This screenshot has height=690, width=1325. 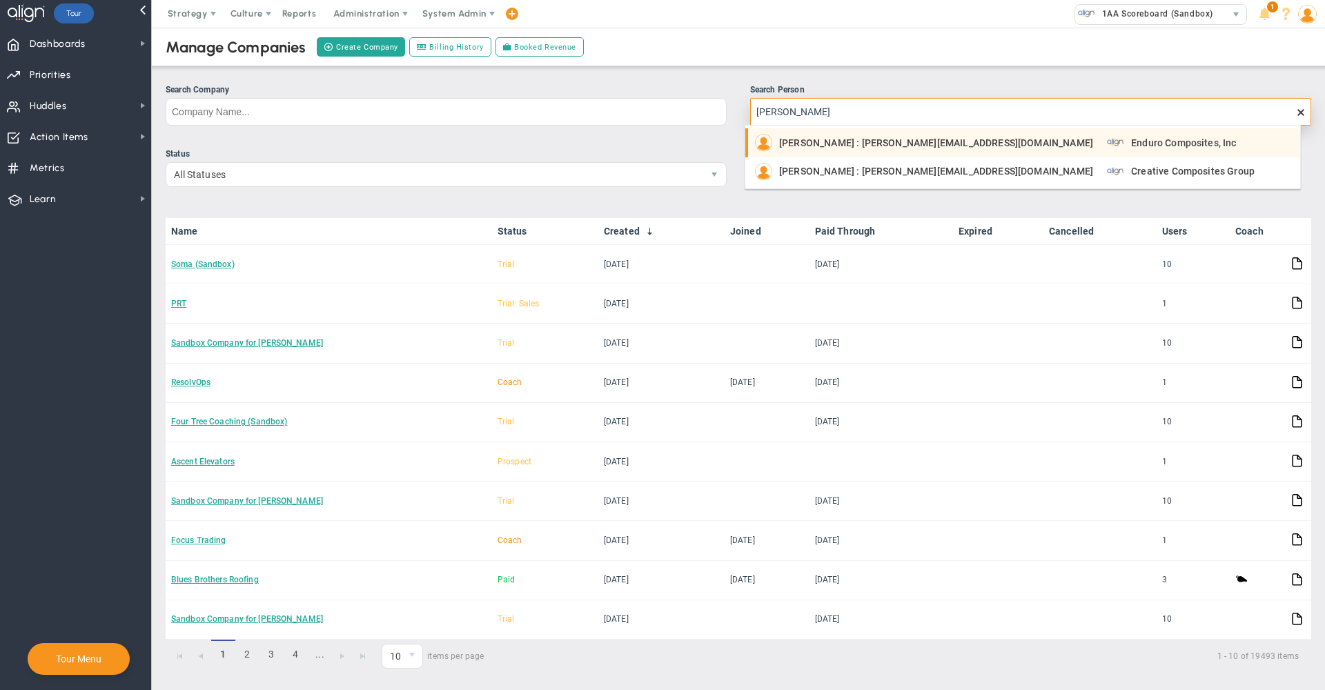 What do you see at coordinates (1192, 171) in the screenshot?
I see `span: Creative Composites Group` at bounding box center [1192, 171].